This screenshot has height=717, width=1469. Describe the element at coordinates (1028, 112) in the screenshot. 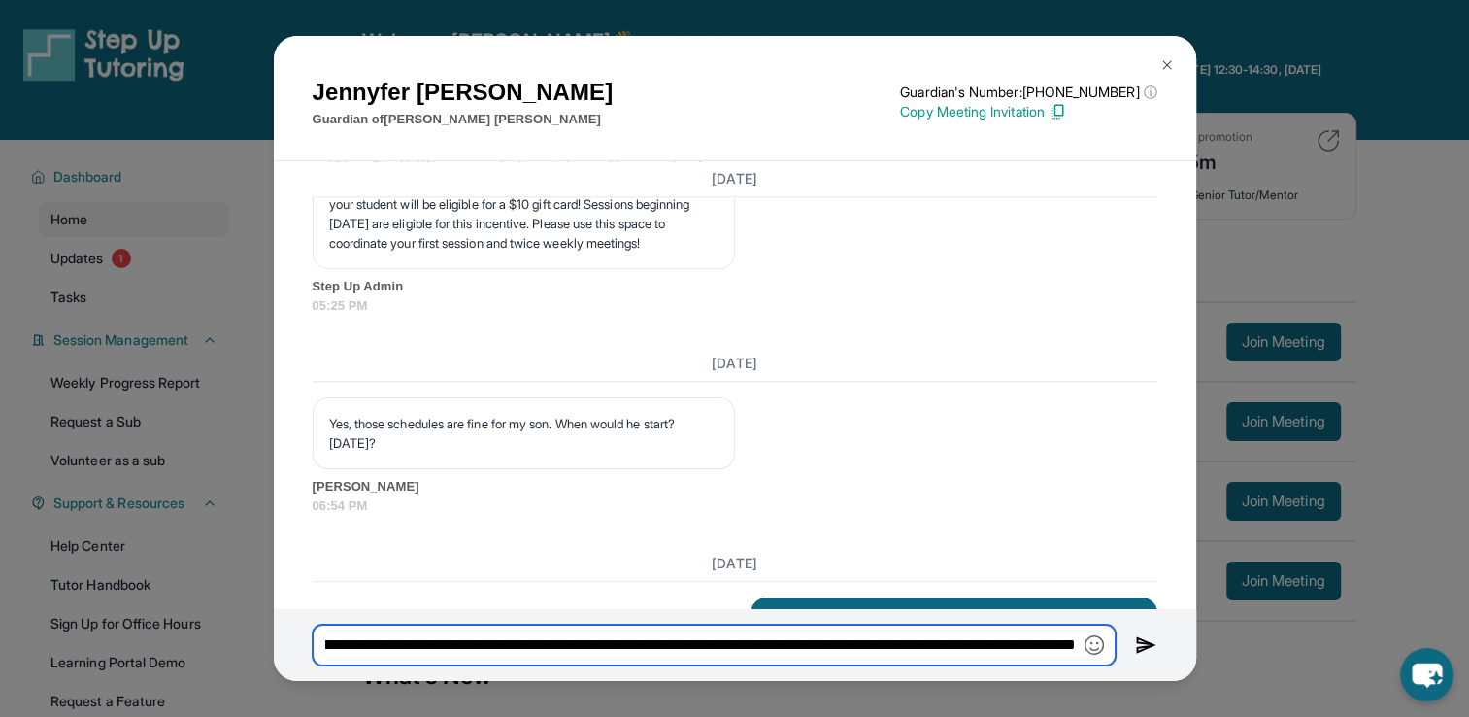

I see `p: Copy Meeting Invitation` at that location.